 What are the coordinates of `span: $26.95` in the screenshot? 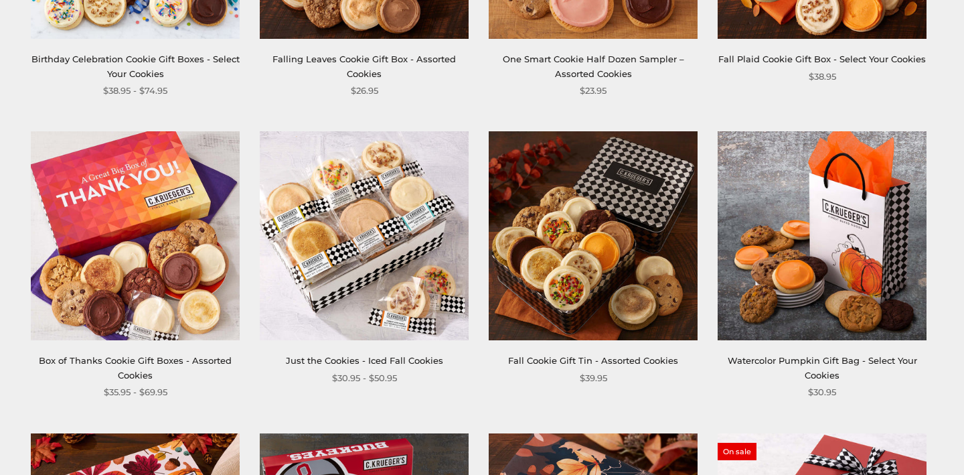 It's located at (364, 90).